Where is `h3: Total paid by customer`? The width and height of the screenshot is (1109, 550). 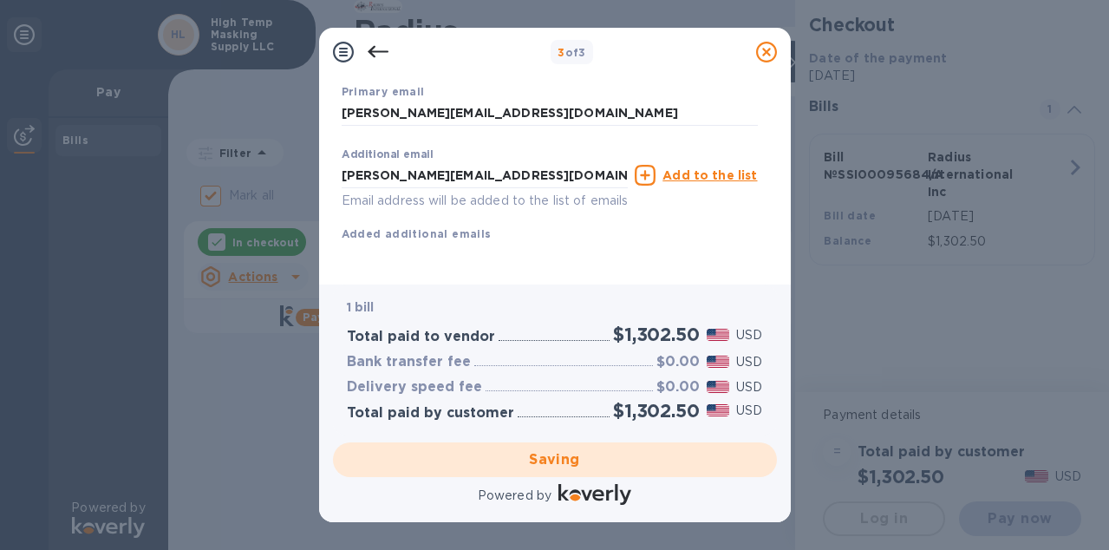
h3: Total paid by customer is located at coordinates (430, 413).